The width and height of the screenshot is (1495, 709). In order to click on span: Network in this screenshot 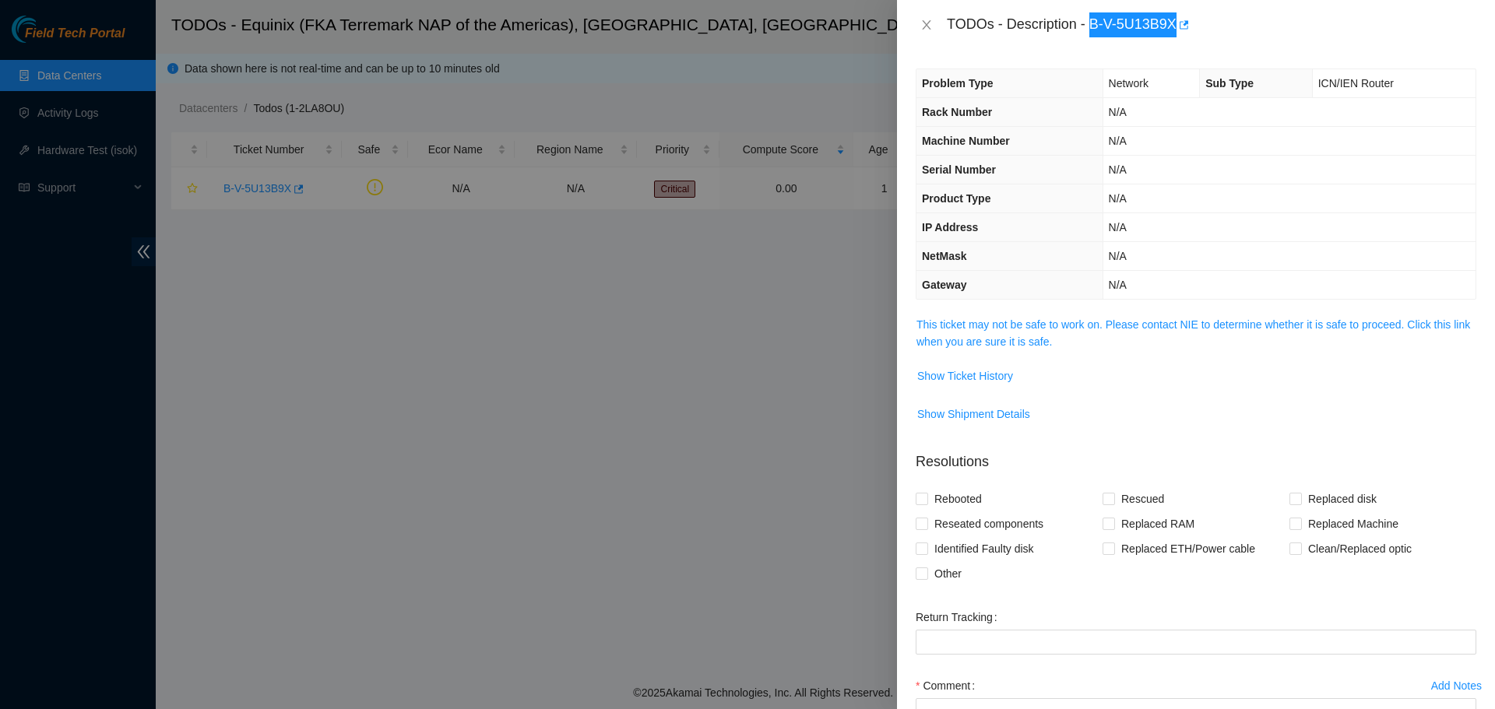, I will do `click(1128, 83)`.